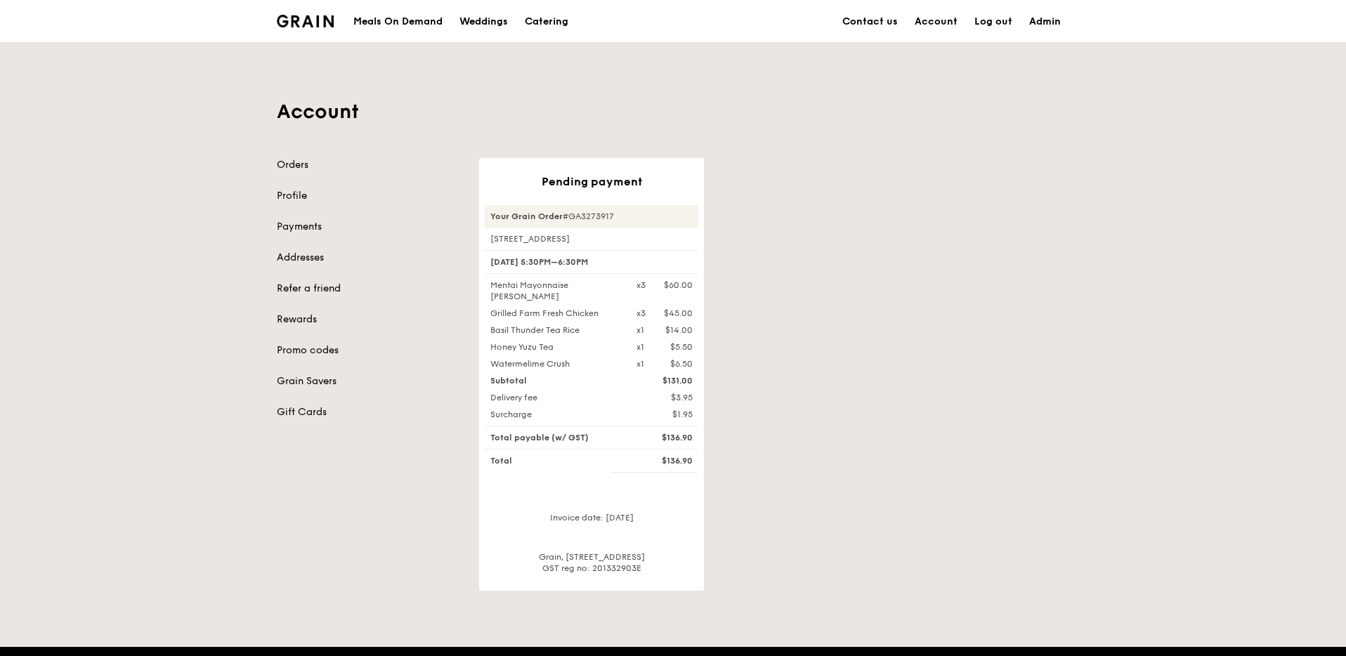 The height and width of the screenshot is (656, 1346). Describe the element at coordinates (678, 330) in the screenshot. I see `div: $14.00` at that location.